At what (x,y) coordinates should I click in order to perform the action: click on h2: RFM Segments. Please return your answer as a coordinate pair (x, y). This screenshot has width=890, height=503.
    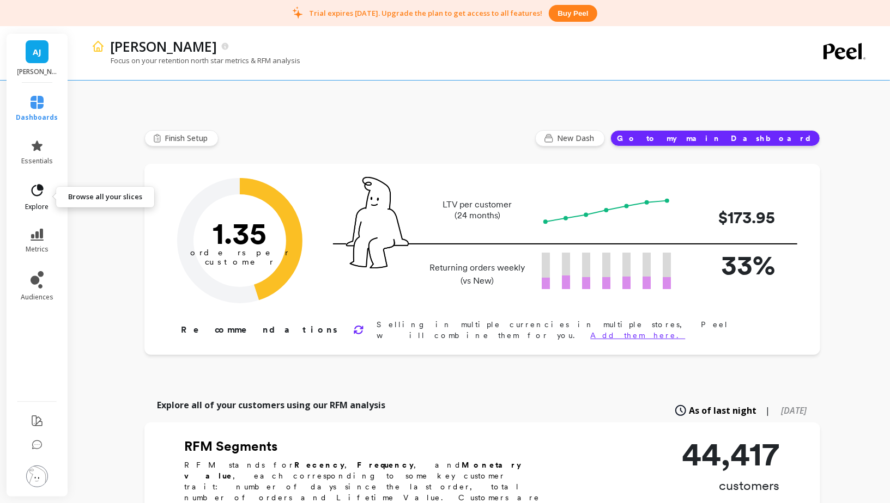
    Looking at the image, I should click on (370, 447).